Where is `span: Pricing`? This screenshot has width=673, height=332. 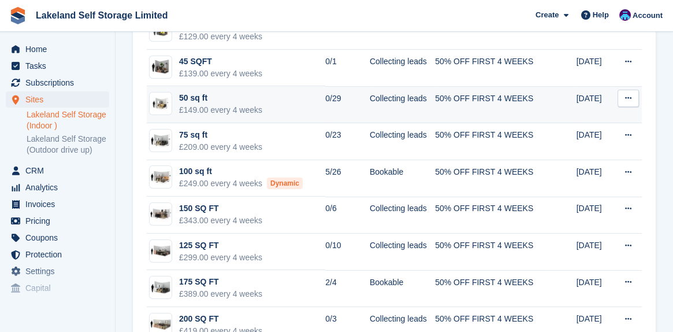
span: Pricing is located at coordinates (60, 221).